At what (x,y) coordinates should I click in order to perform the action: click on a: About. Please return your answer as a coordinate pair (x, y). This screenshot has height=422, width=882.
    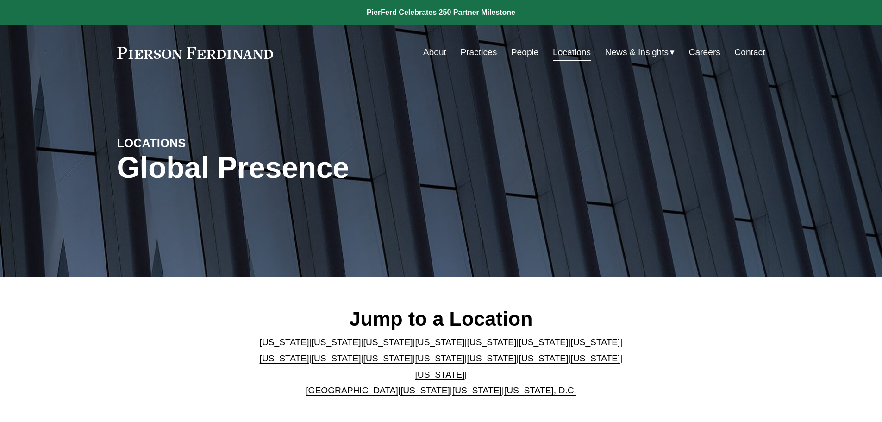
    Looking at the image, I should click on (435, 52).